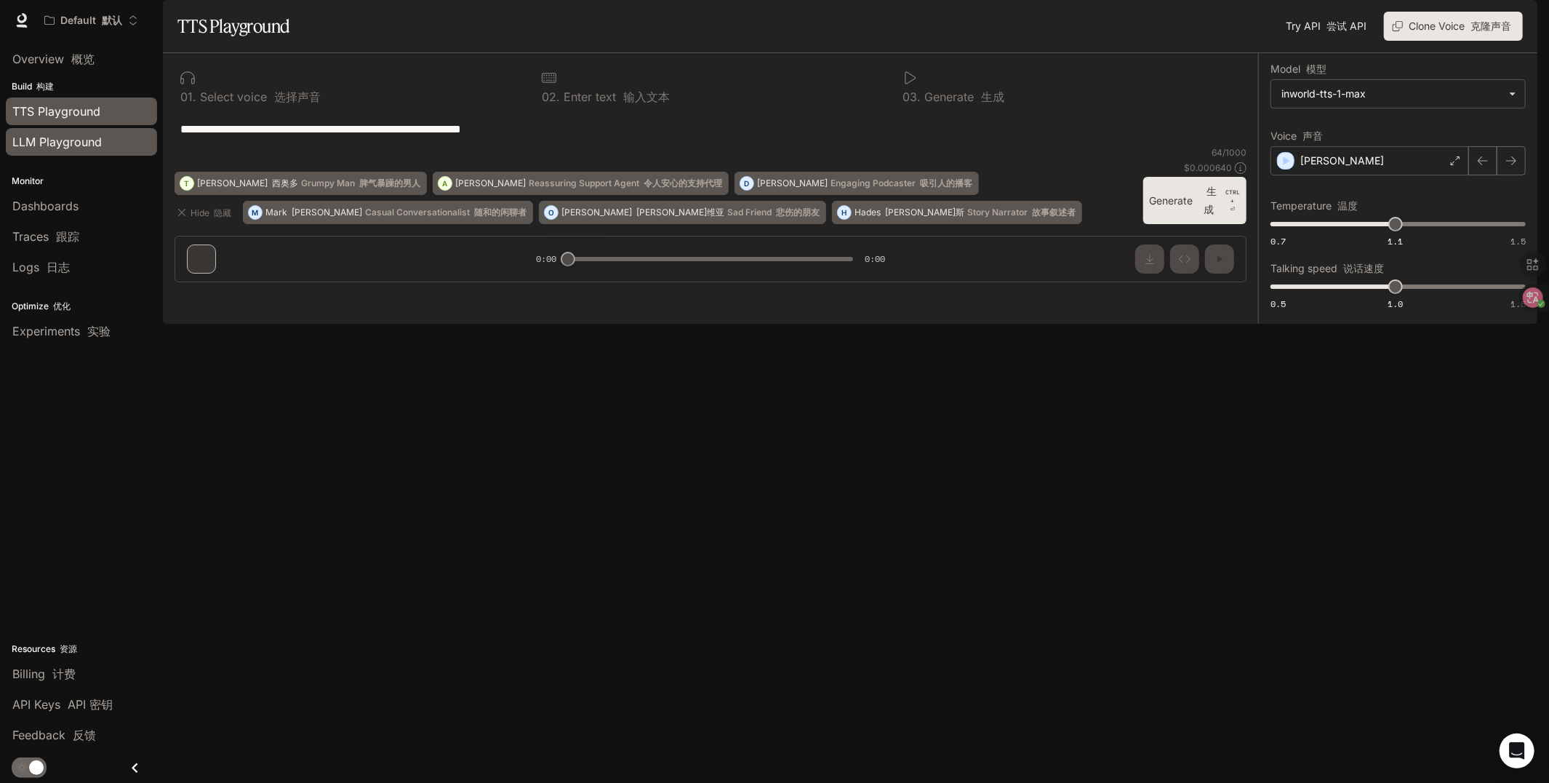  Describe the element at coordinates (445, 183) in the screenshot. I see `div: A` at that location.